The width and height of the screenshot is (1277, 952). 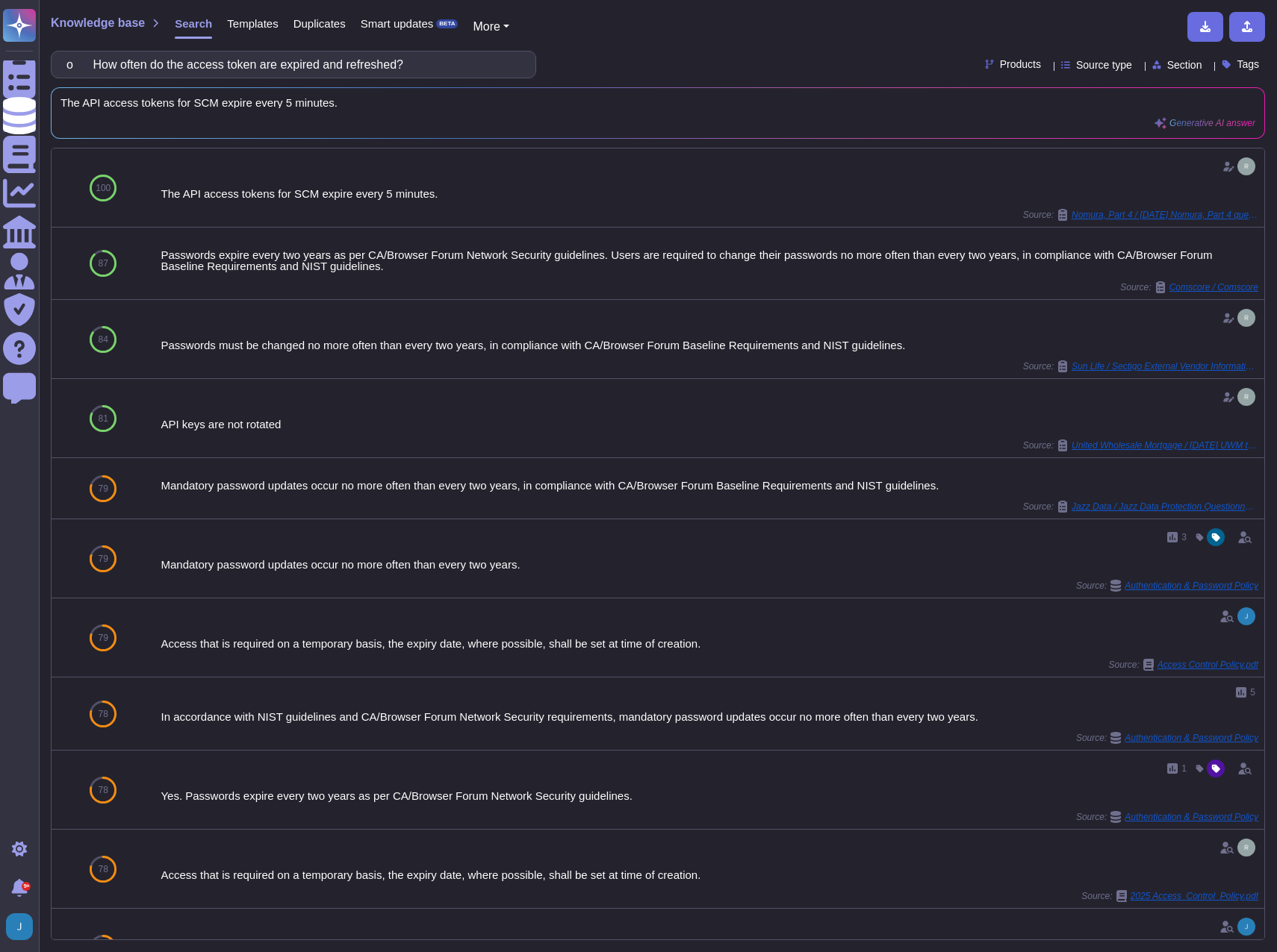 What do you see at coordinates (103, 418) in the screenshot?
I see `span: 81` at bounding box center [103, 418].